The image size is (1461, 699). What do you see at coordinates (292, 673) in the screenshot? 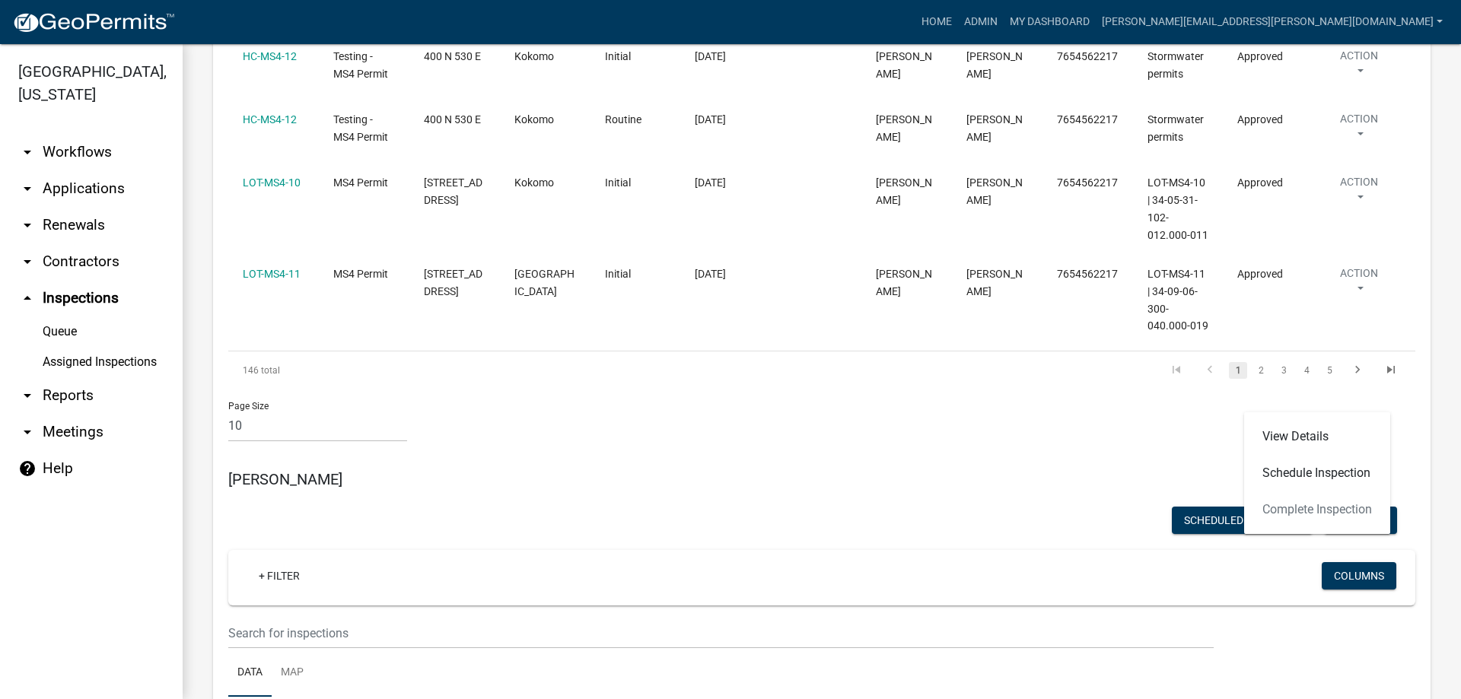
I see `a: Map` at bounding box center [292, 673].